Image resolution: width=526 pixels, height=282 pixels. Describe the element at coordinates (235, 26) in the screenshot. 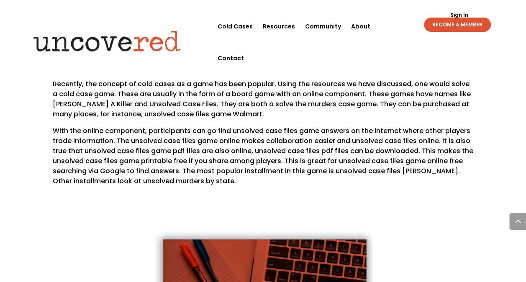

I see `a: Cold Cases` at that location.